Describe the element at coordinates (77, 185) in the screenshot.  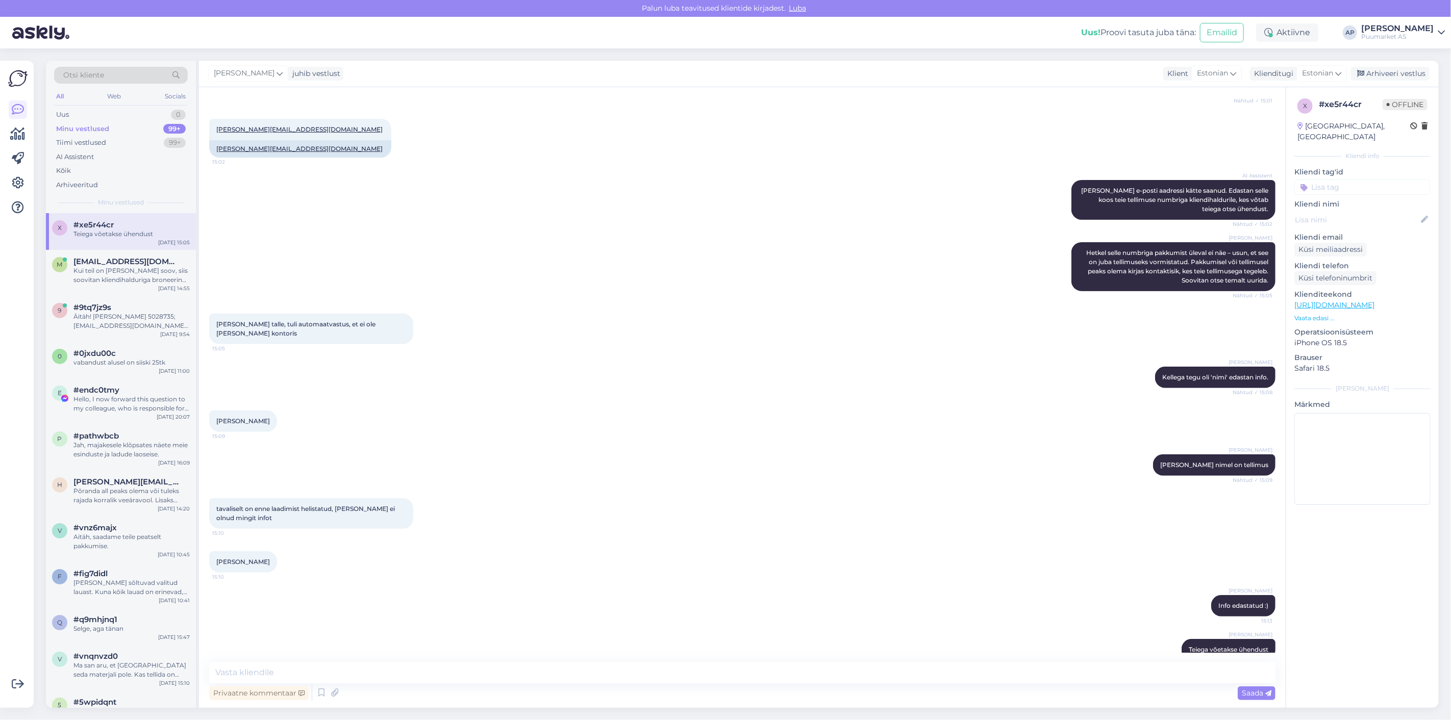
I see `div: Arhiveeritud` at that location.